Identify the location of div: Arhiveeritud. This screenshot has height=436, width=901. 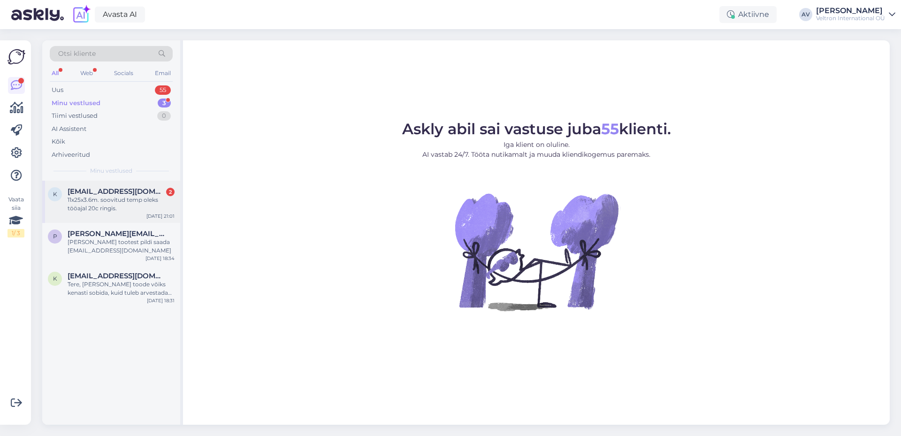
(71, 155).